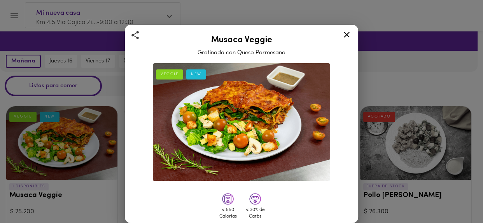 The width and height of the screenshot is (483, 223). What do you see at coordinates (241, 122) in the screenshot?
I see `img: Musaca Veggie` at bounding box center [241, 122].